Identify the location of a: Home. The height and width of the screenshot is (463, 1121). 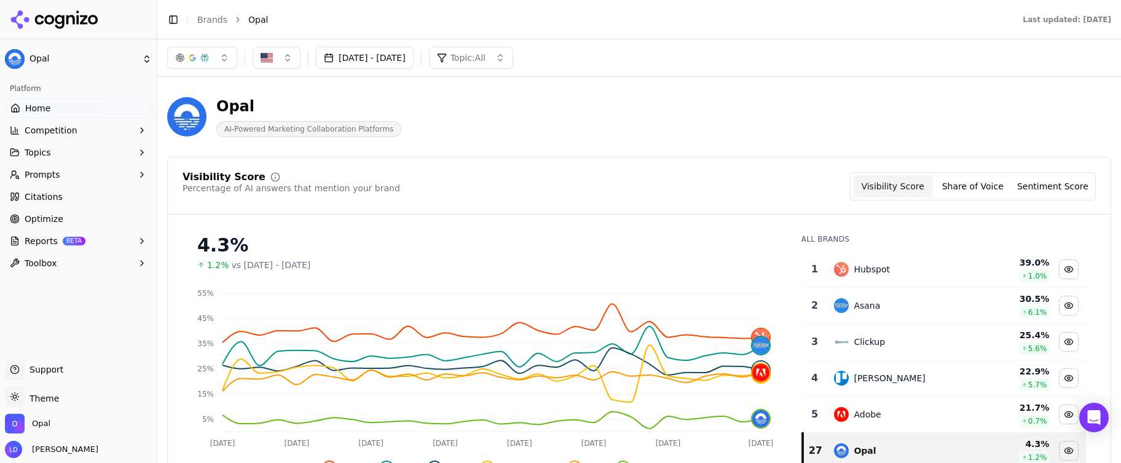
(78, 108).